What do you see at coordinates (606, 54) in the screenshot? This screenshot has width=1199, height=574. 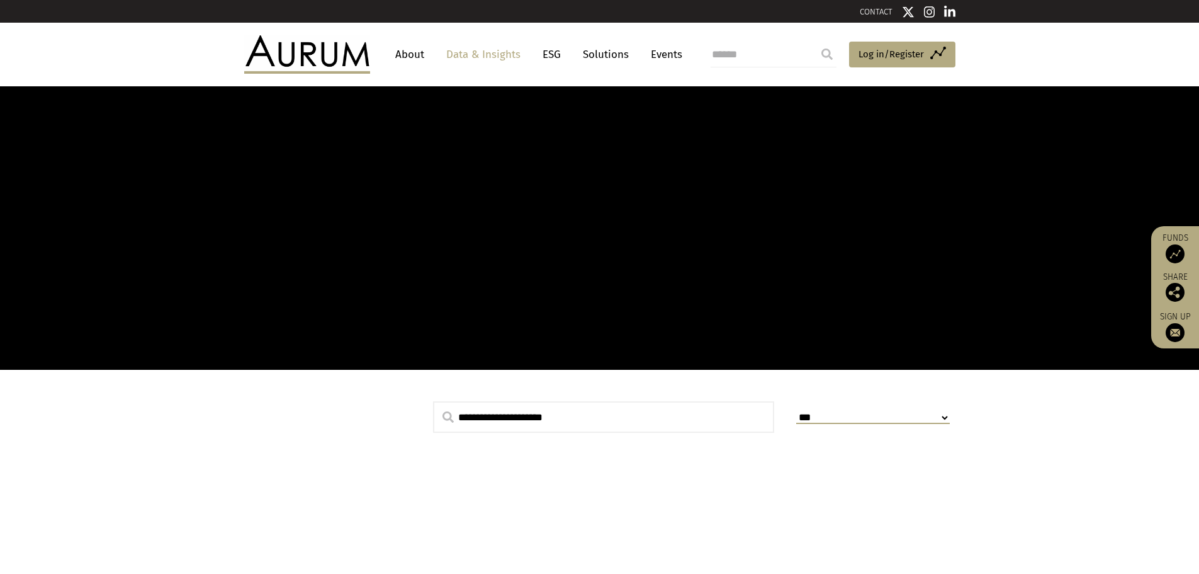 I see `a: Solutions` at bounding box center [606, 54].